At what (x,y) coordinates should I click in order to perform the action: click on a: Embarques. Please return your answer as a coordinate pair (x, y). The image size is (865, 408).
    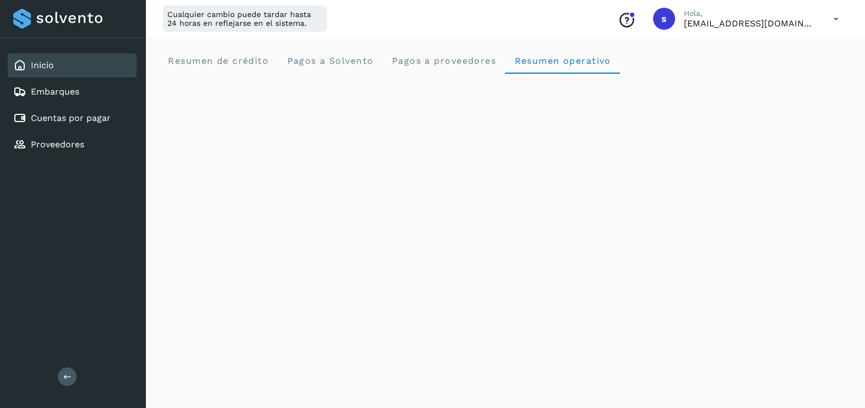
    Looking at the image, I should click on (55, 91).